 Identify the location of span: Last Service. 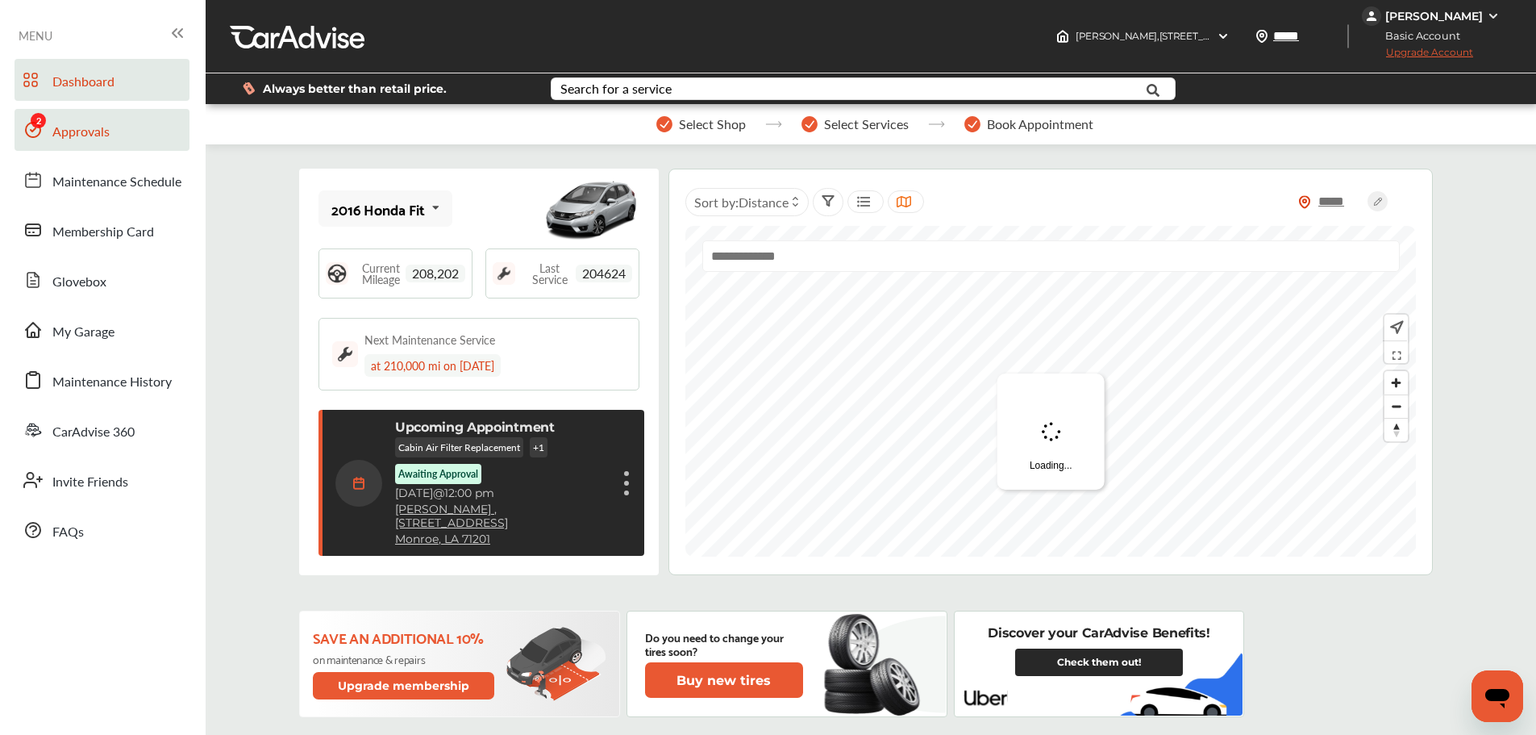
(549, 273).